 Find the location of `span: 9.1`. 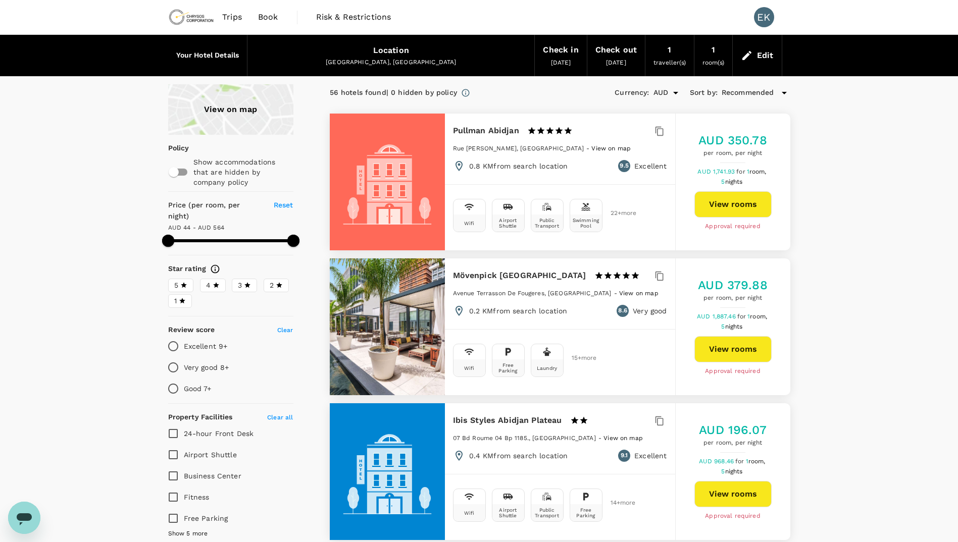

span: 9.1 is located at coordinates (624, 456).